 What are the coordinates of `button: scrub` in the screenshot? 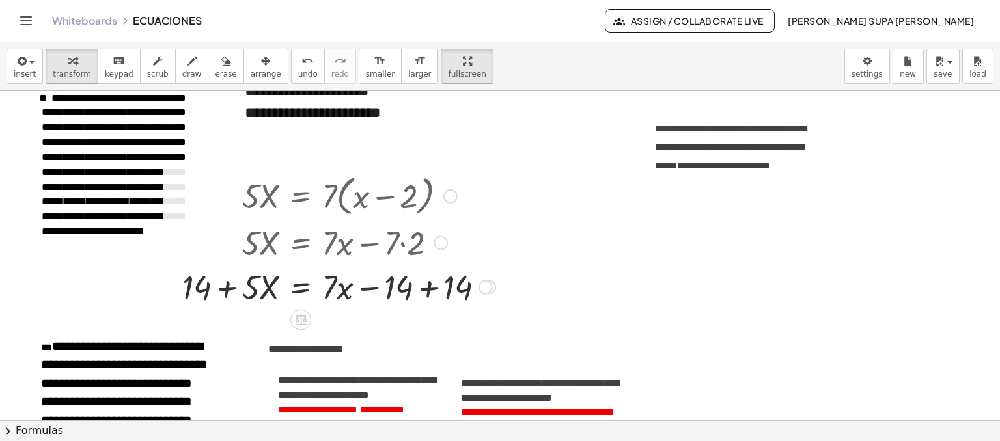 It's located at (158, 66).